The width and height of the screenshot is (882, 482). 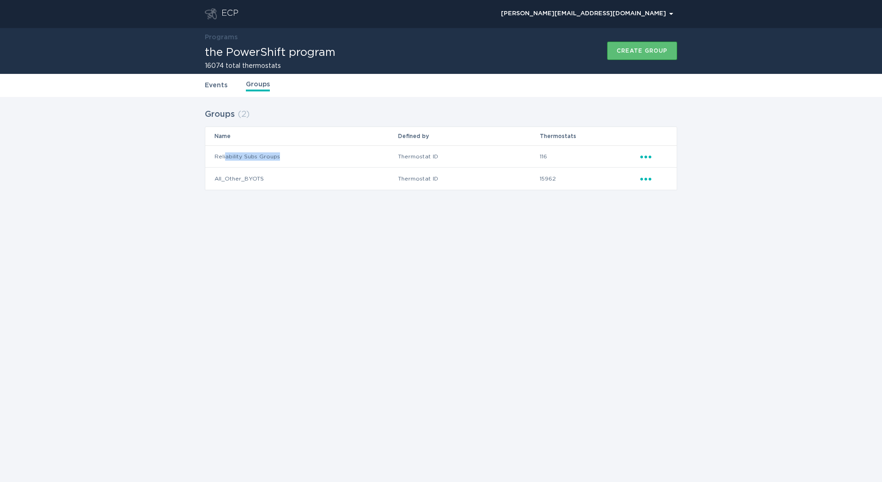 I want to click on span: ( 2 ), so click(x=244, y=114).